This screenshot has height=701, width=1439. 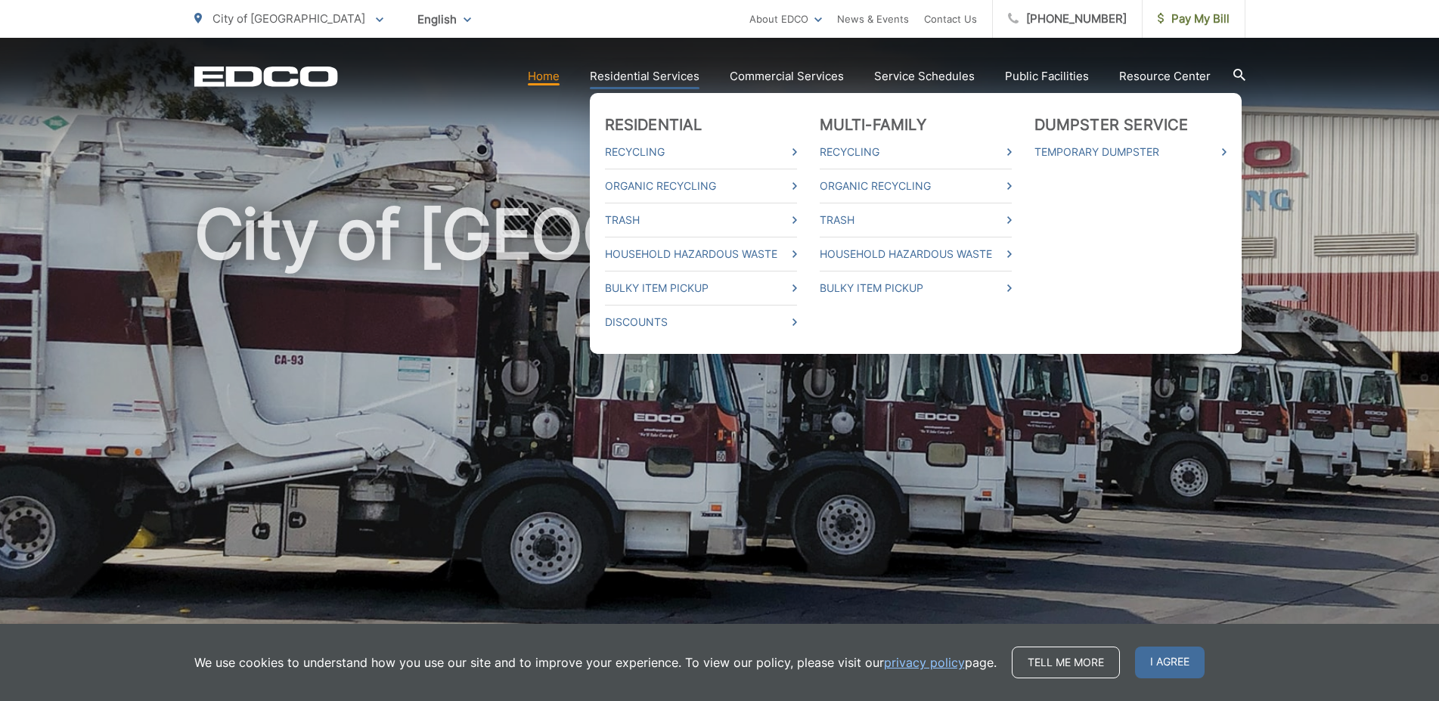 I want to click on a: Contact Us, so click(x=951, y=19).